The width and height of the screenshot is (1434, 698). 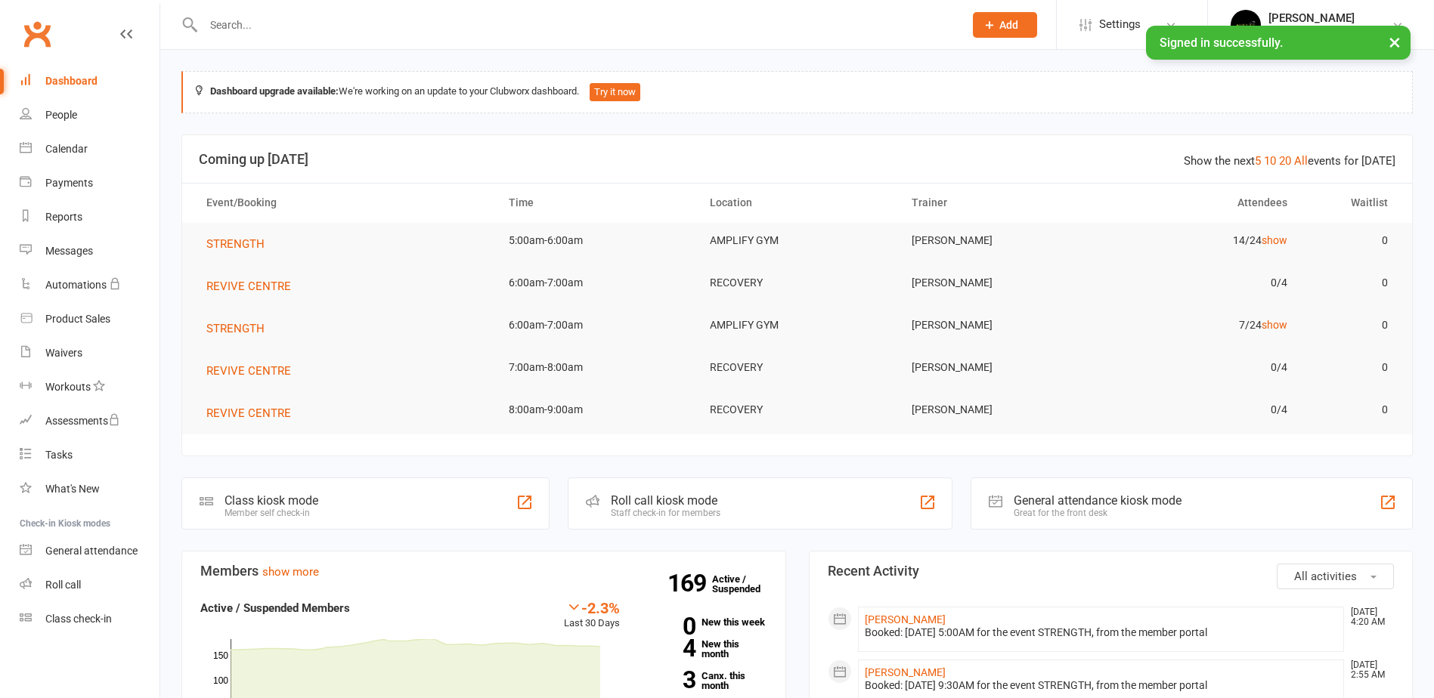 I want to click on h3: Recent Activity, so click(x=1111, y=571).